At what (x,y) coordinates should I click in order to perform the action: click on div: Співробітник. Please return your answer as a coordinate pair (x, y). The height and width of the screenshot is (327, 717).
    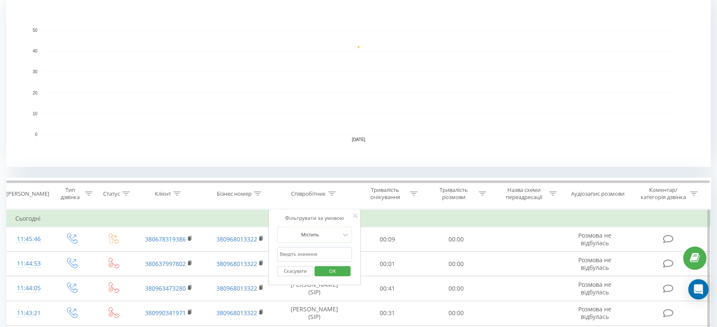
    Looking at the image, I should click on (308, 194).